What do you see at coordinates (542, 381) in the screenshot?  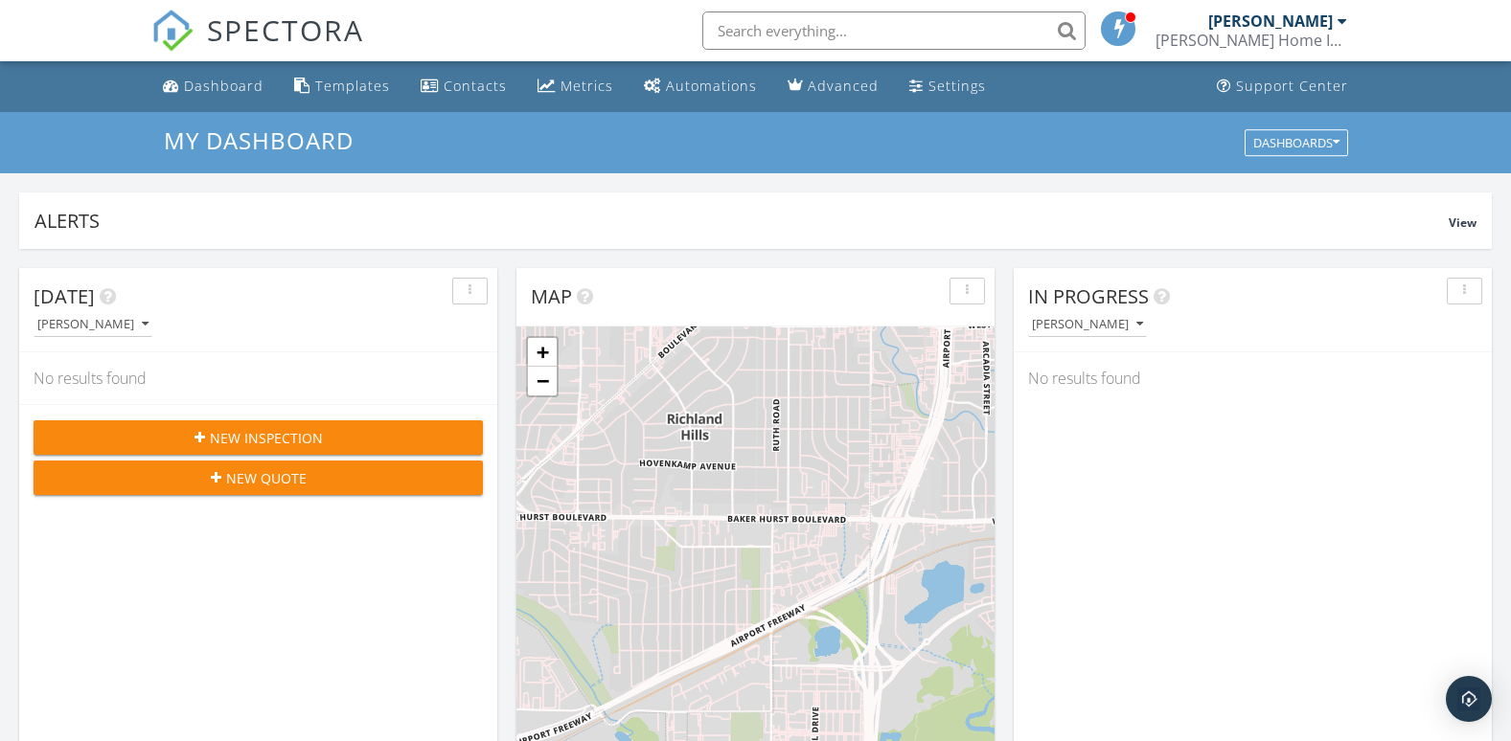 I see `a: Zoom out` at bounding box center [542, 381].